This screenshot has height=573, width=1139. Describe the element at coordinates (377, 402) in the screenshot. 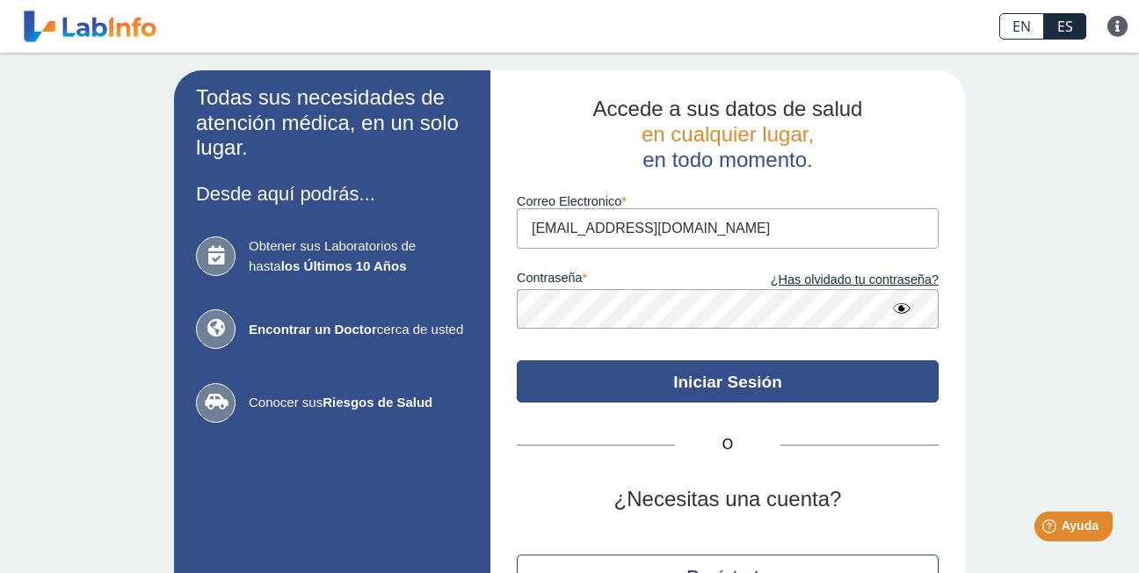

I see `b: Riesgos de Salud` at that location.